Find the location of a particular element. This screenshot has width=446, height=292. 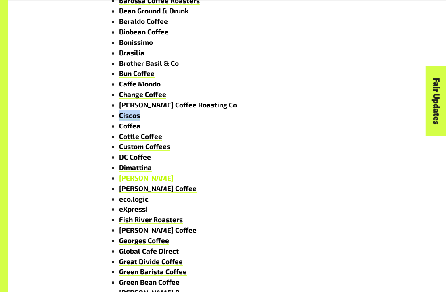

a: Bonissimo is located at coordinates (136, 42).